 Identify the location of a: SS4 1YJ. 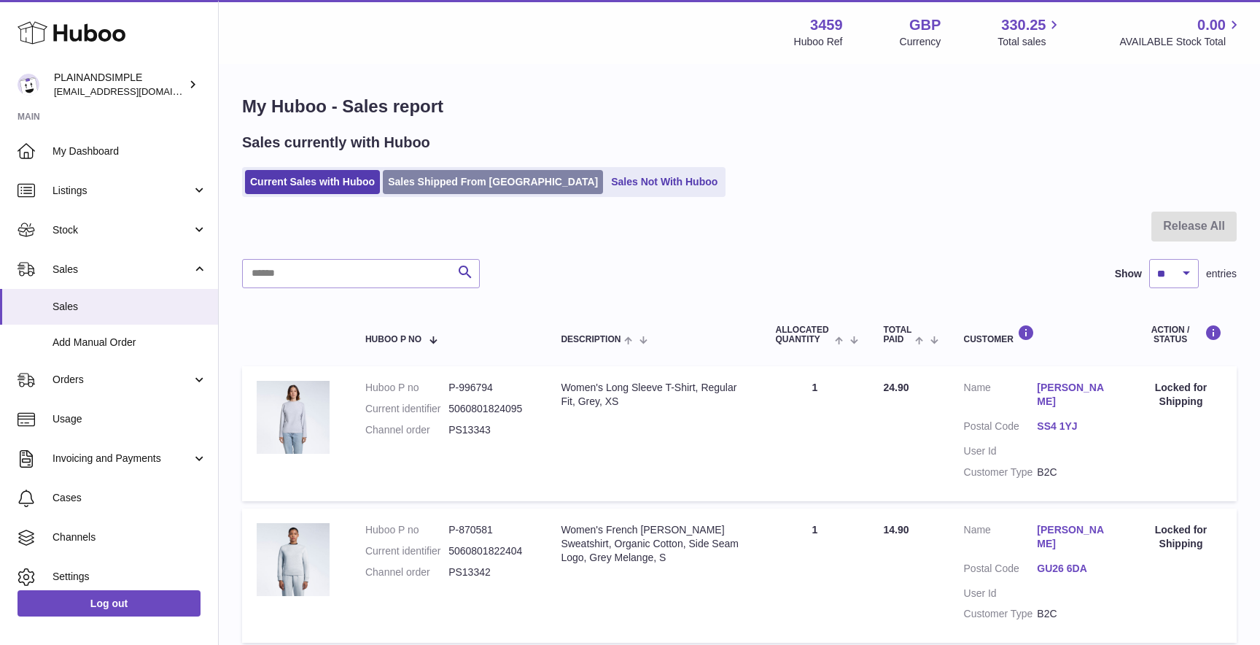
(1073, 426).